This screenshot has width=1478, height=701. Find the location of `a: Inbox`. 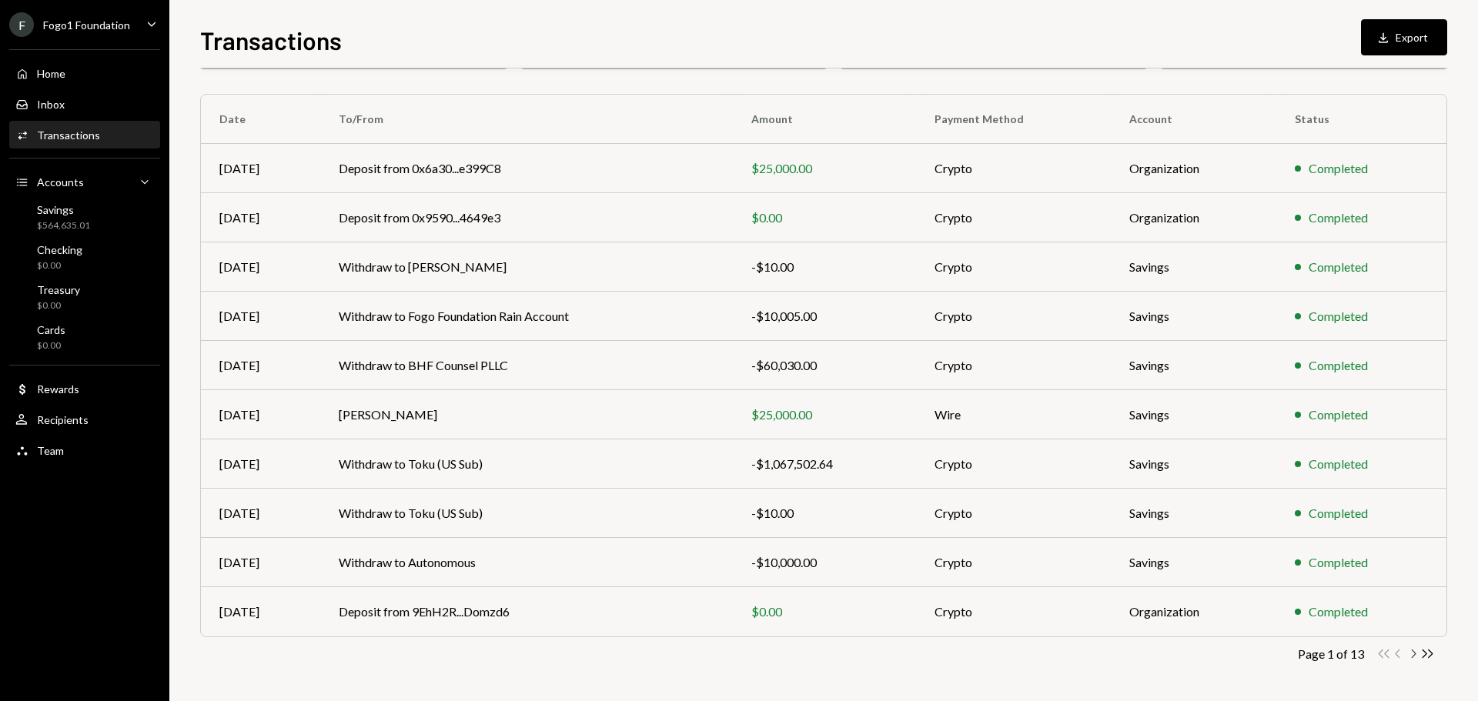

a: Inbox is located at coordinates (85, 104).